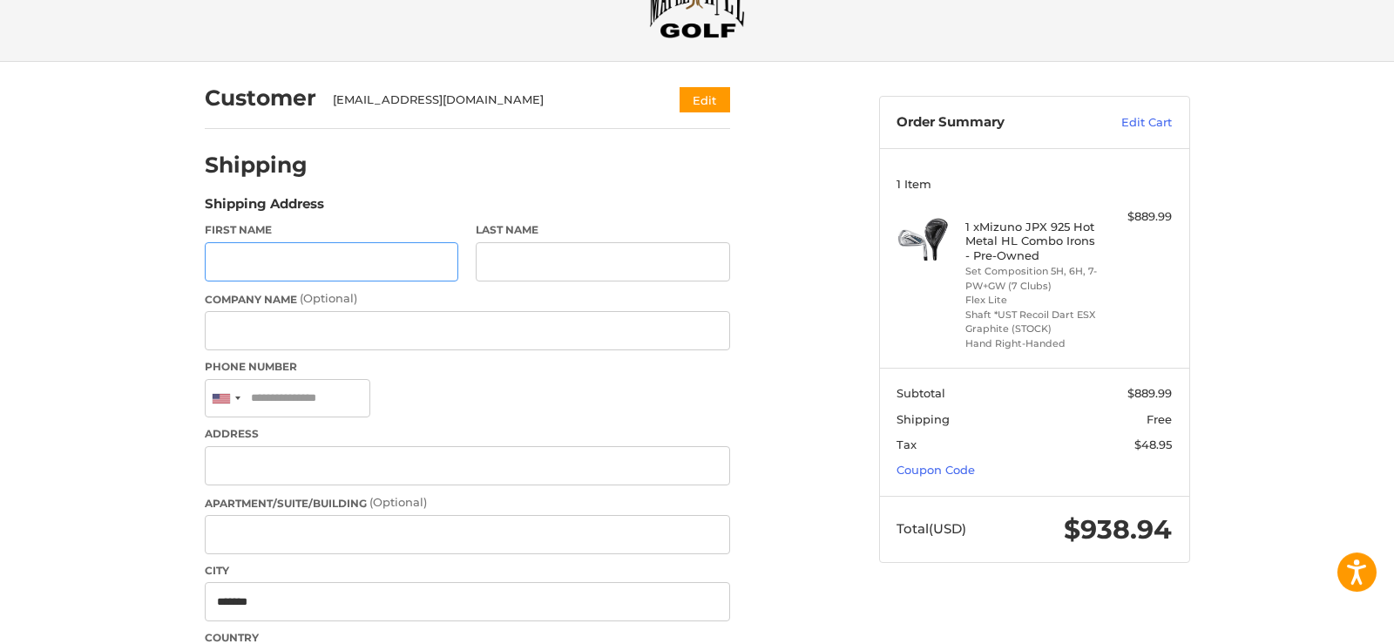 The width and height of the screenshot is (1394, 644). Describe the element at coordinates (260, 98) in the screenshot. I see `h2: Customer` at that location.